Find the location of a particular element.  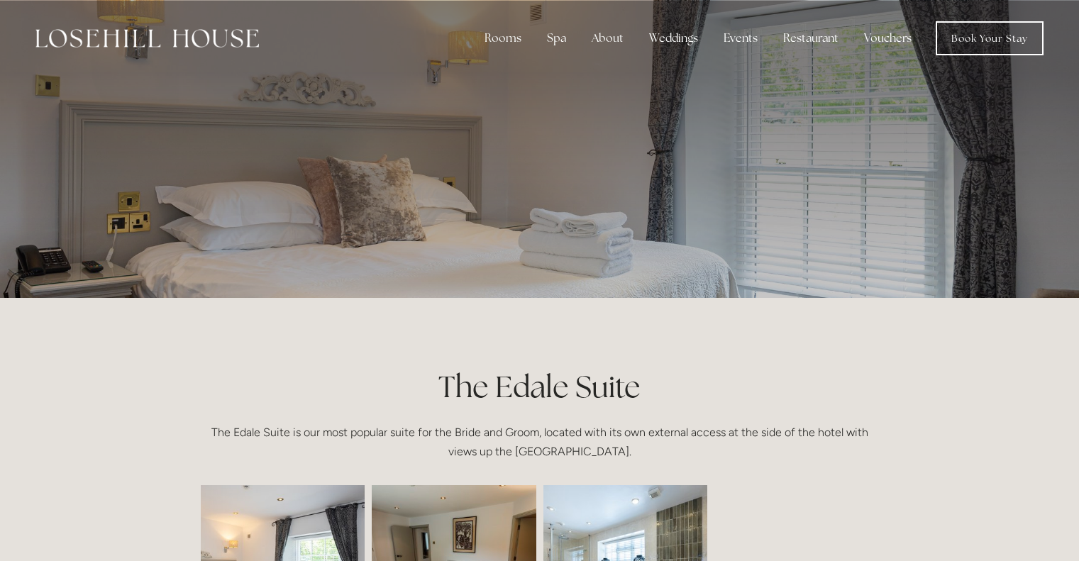

h1: The Edale Suite is located at coordinates (540, 387).